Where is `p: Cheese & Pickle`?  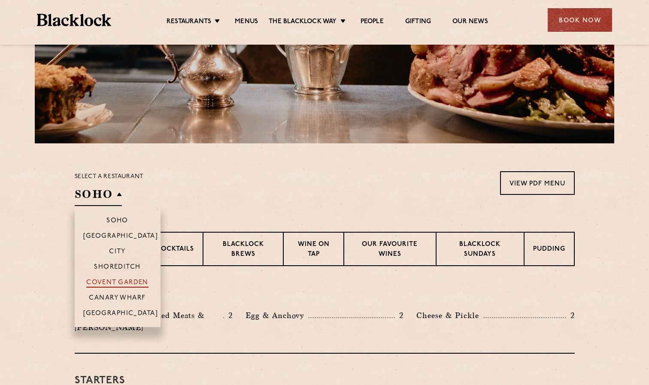 p: Cheese & Pickle is located at coordinates (450, 315).